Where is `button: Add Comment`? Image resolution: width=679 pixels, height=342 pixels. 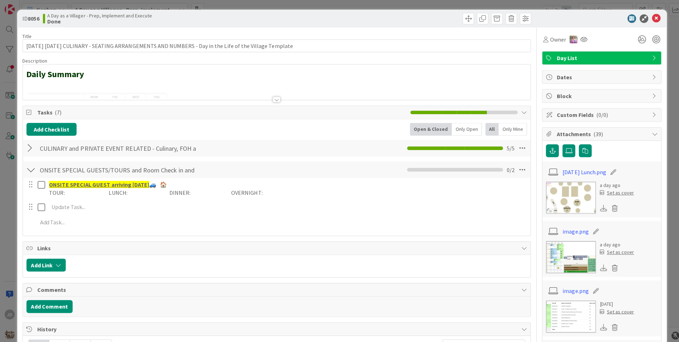 button: Add Comment is located at coordinates (49, 304).